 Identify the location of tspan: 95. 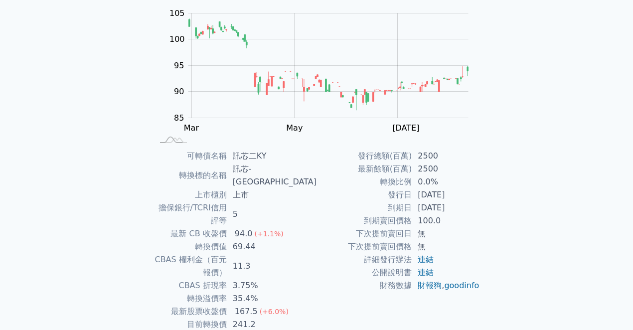
(179, 65).